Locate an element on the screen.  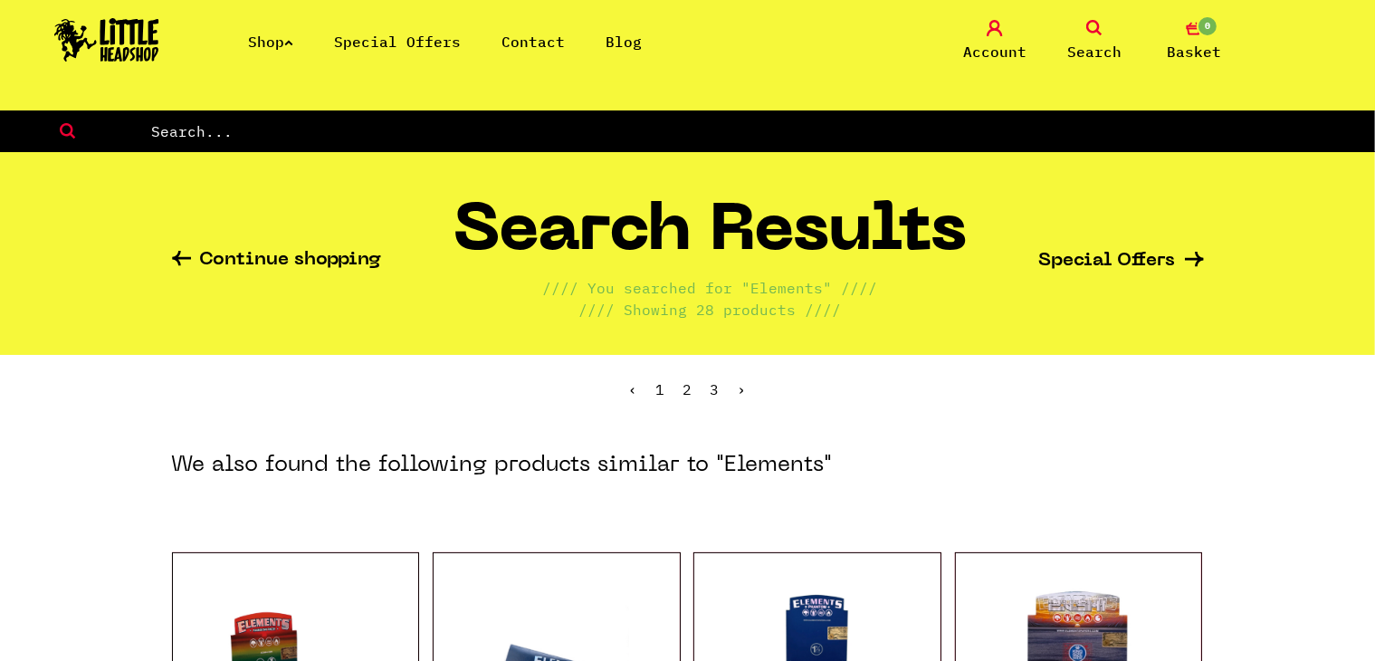
span: 3 is located at coordinates (715, 389).